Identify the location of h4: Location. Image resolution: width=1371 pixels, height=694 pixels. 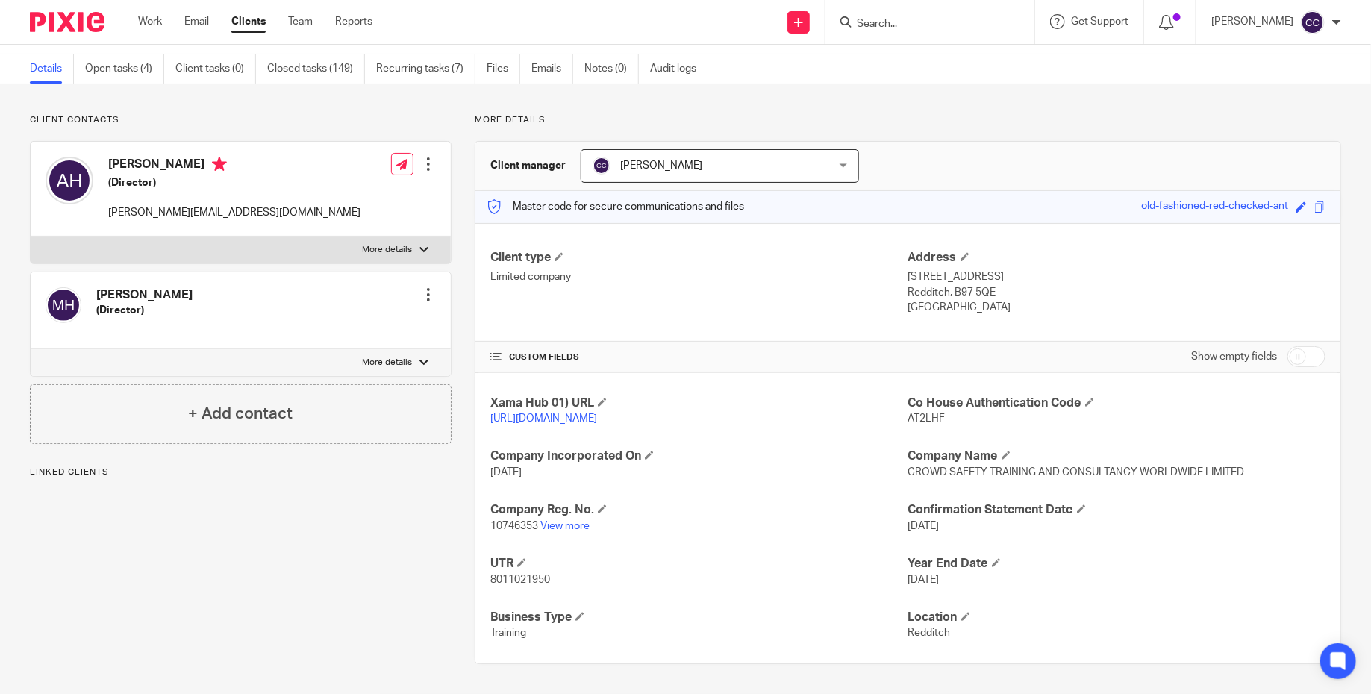
(1116, 617).